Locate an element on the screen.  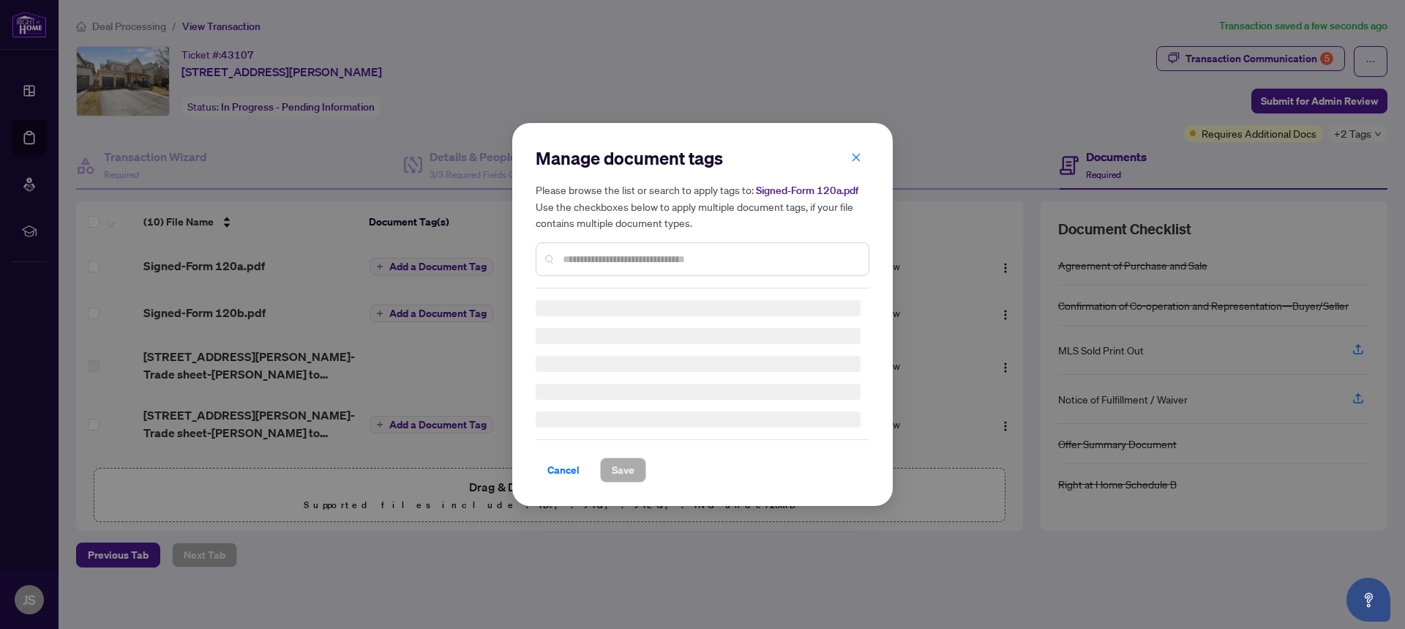
span: close is located at coordinates (856, 157).